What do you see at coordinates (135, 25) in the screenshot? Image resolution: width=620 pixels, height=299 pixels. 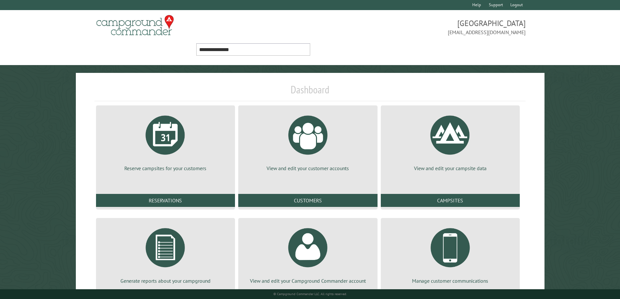 I see `img: Campground Commander` at bounding box center [135, 25].